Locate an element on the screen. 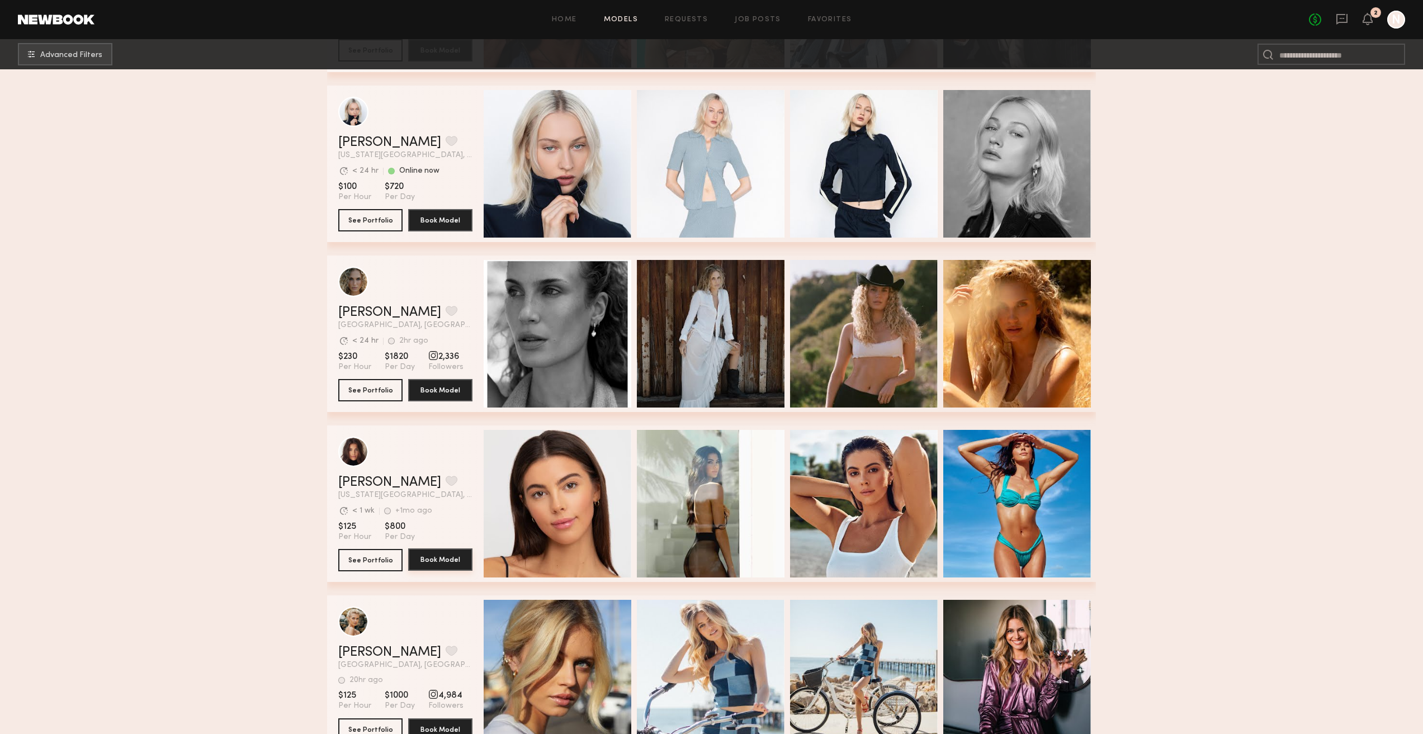 The height and width of the screenshot is (734, 1423). span: Advanced Filters is located at coordinates (71, 55).